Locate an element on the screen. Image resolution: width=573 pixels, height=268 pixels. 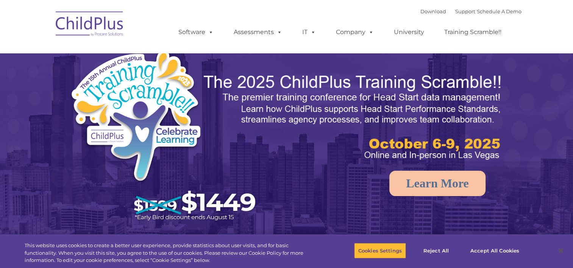
button: Close is located at coordinates (561, 251).